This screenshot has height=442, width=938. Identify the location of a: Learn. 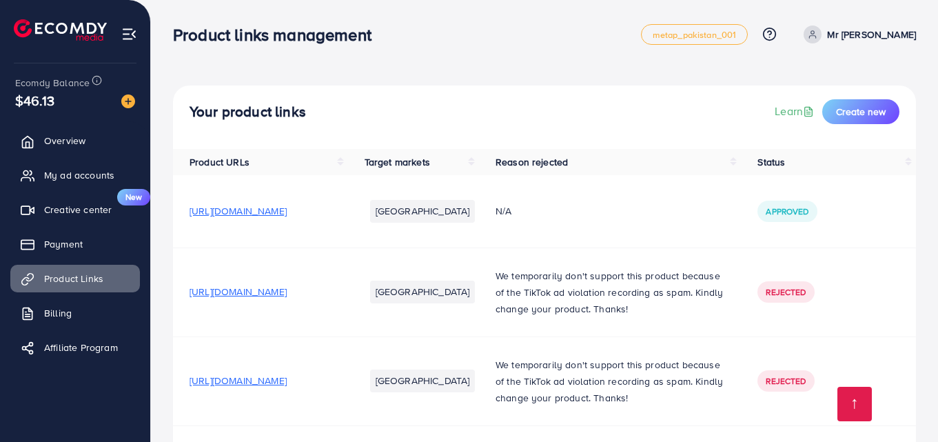
(796, 111).